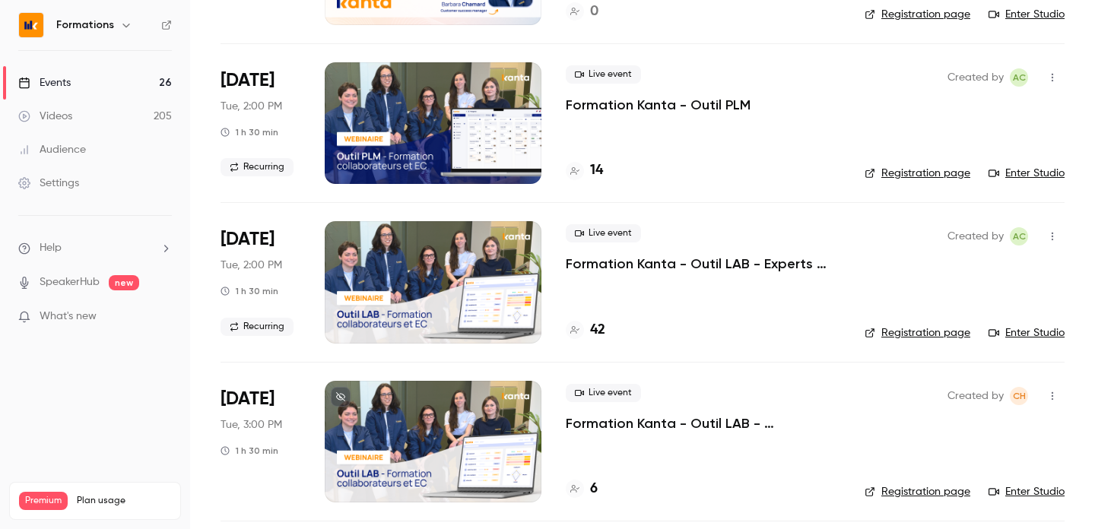  I want to click on img: Formations, so click(31, 25).